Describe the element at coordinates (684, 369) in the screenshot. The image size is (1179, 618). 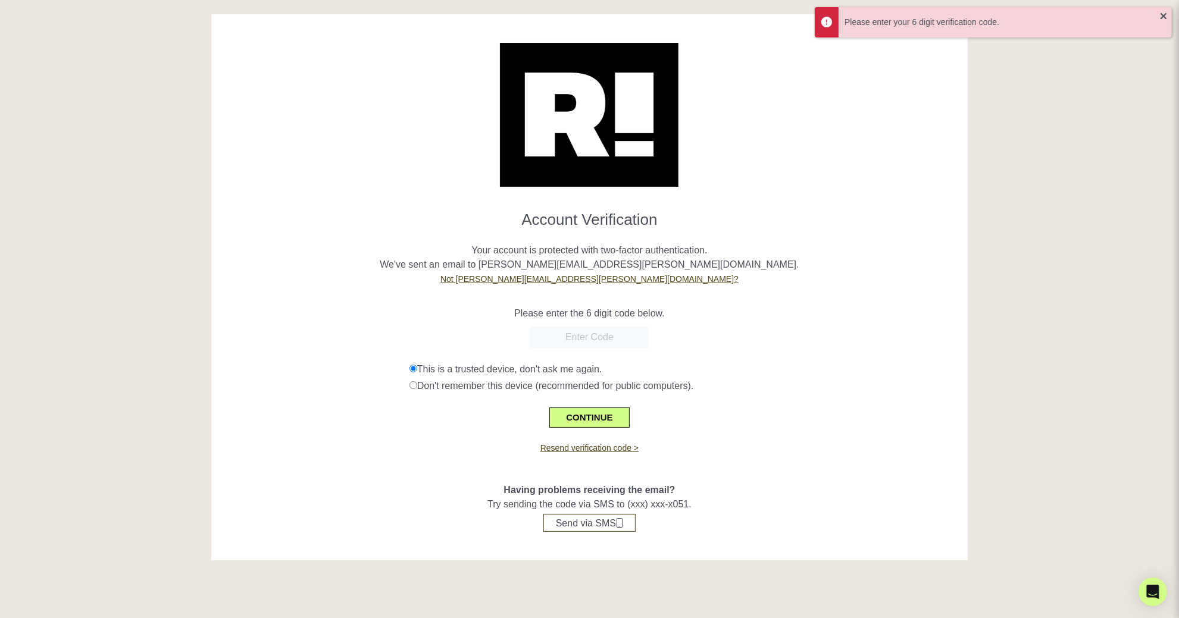
I see `div: This is a trusted device, don't ask me again.` at that location.